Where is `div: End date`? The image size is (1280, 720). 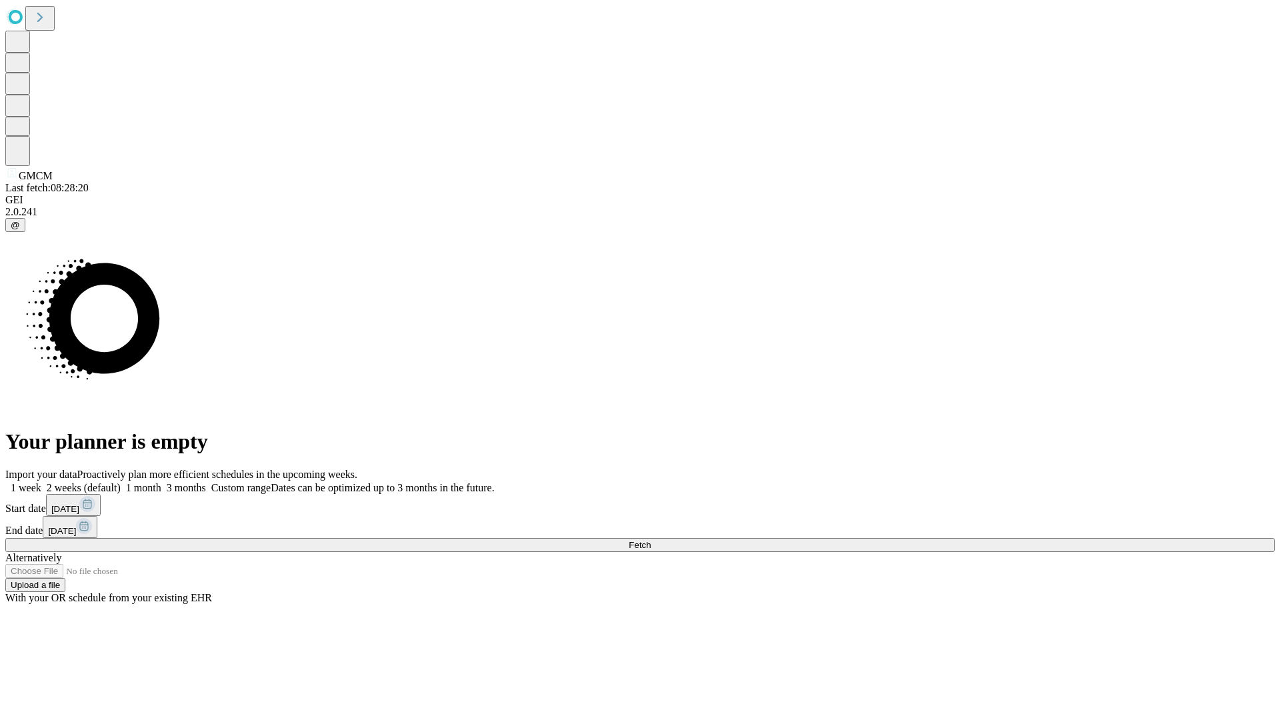
div: End date is located at coordinates (640, 527).